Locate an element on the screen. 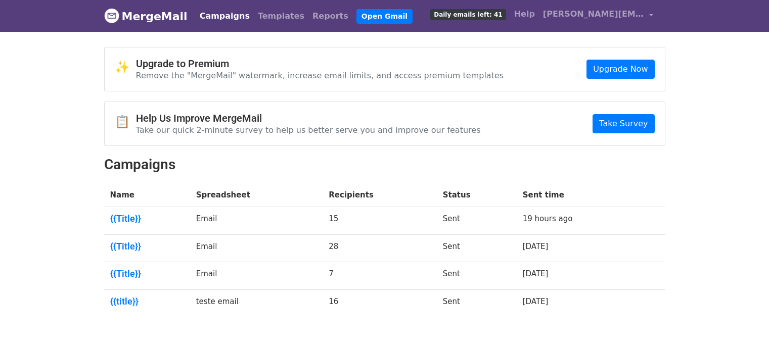 The image size is (769, 351). th: Name is located at coordinates (147, 195).